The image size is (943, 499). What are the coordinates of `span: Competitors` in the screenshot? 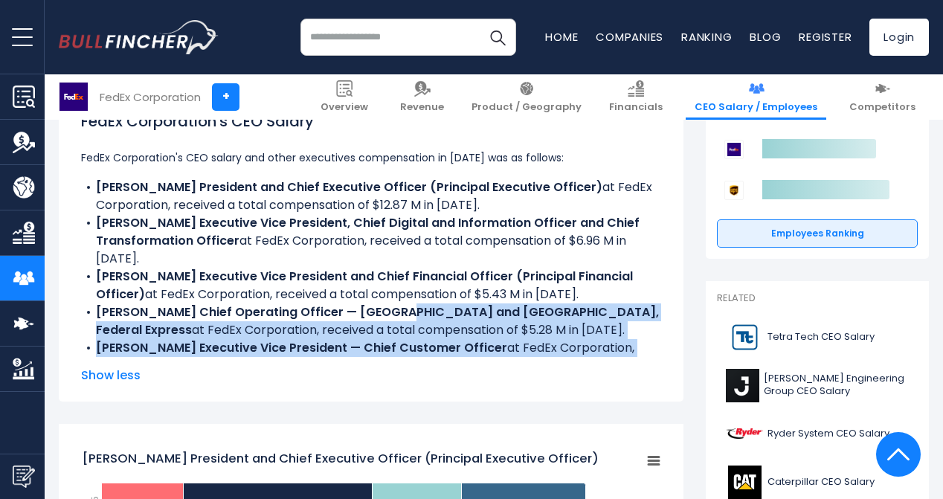 It's located at (882, 107).